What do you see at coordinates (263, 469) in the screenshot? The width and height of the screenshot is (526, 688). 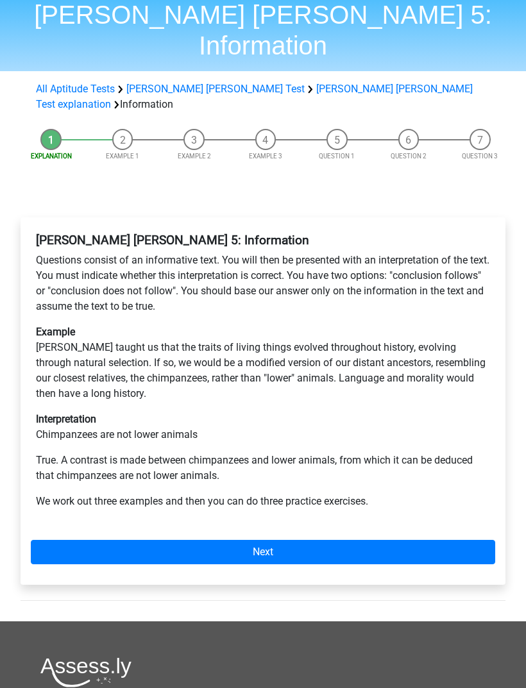 I see `p: True. A contrast is made between chimpanzees and lower animals, from which it can be deduced that...` at bounding box center [263, 469].